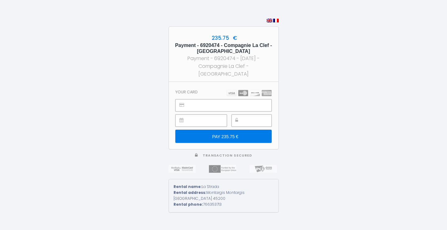  What do you see at coordinates (224, 38) in the screenshot?
I see `span: 235.75 €` at bounding box center [224, 38].